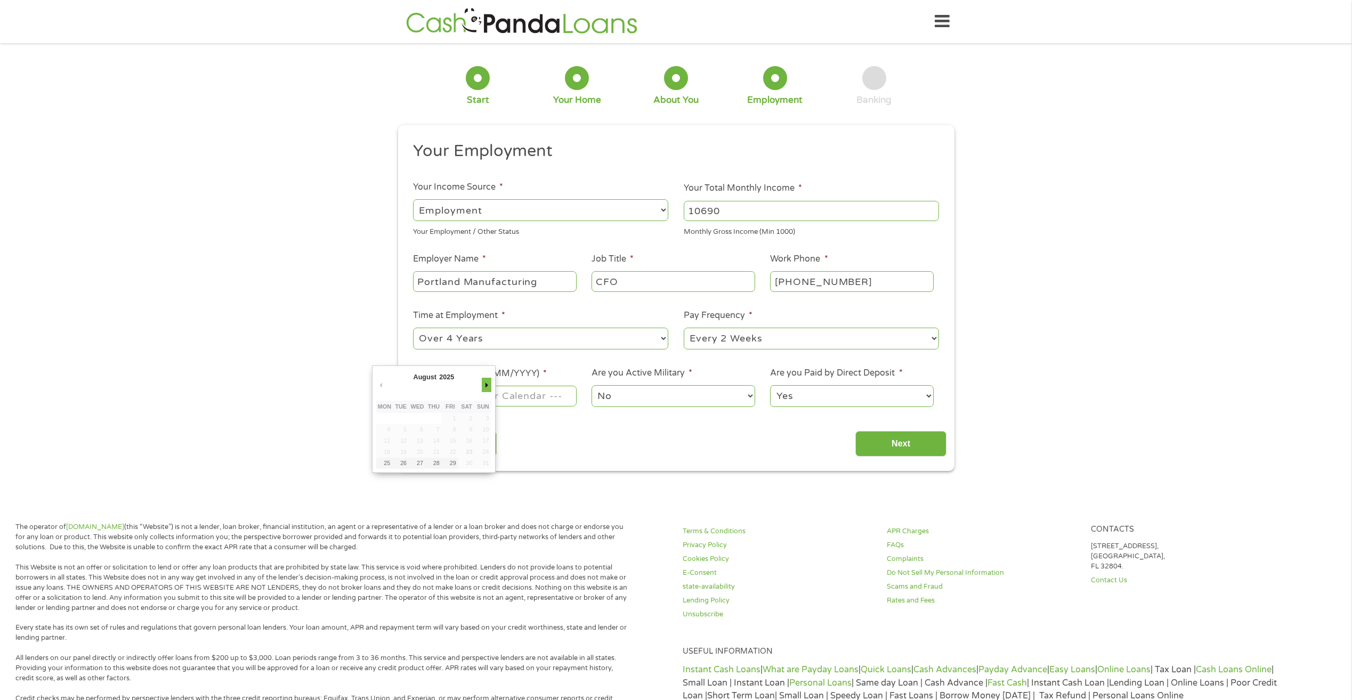  What do you see at coordinates (466, 406) in the screenshot?
I see `abbr: Saturday` at bounding box center [466, 406].